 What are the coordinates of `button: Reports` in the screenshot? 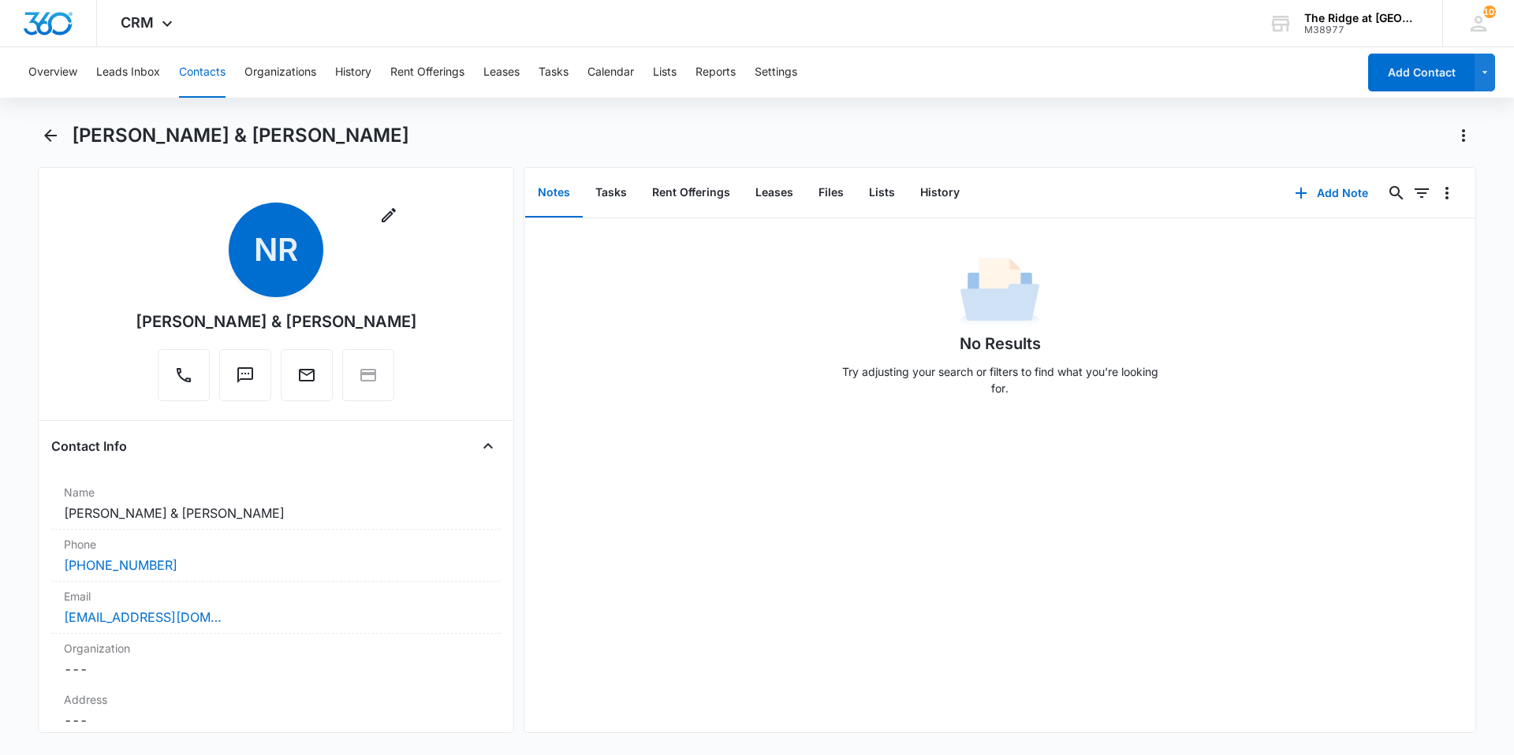 It's located at (715, 73).